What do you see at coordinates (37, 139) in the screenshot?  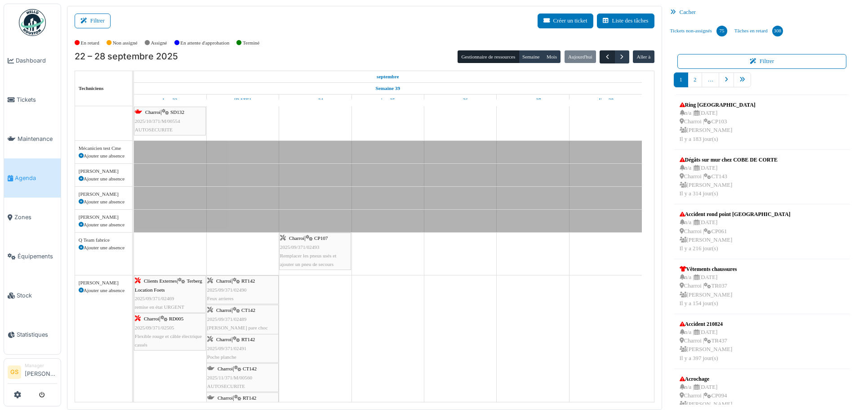 I see `span: Maintenance` at bounding box center [37, 139].